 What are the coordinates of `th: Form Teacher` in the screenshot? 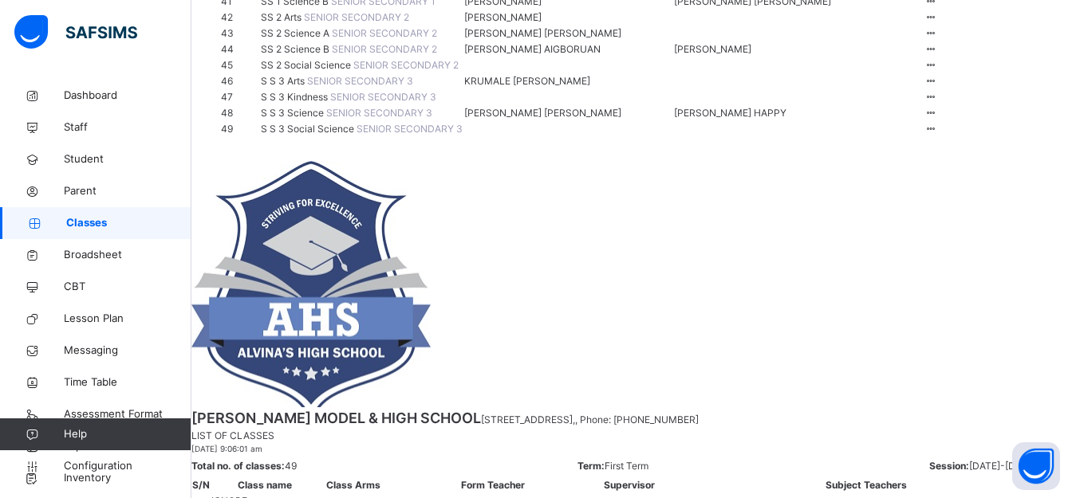 It's located at (492, 486).